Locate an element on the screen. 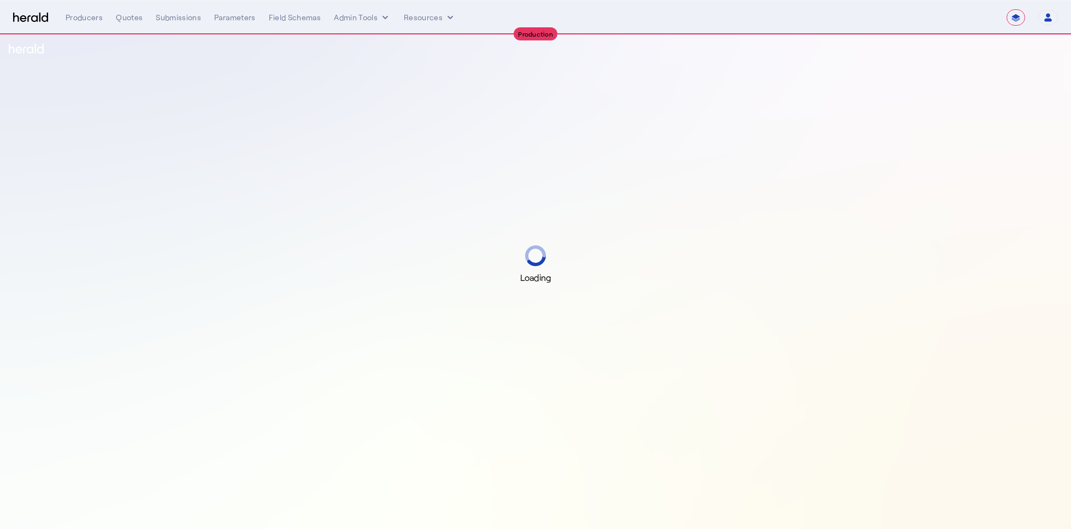  img: Herald Logo is located at coordinates (31, 17).